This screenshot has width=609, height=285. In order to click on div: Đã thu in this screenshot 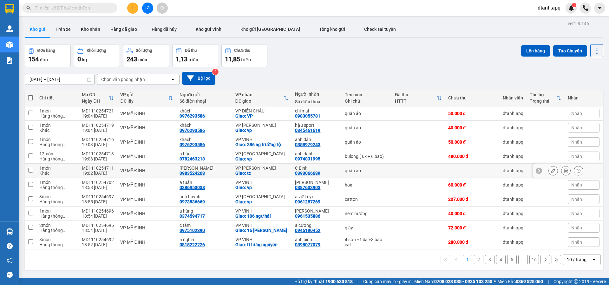, I will do `click(416, 95)`.